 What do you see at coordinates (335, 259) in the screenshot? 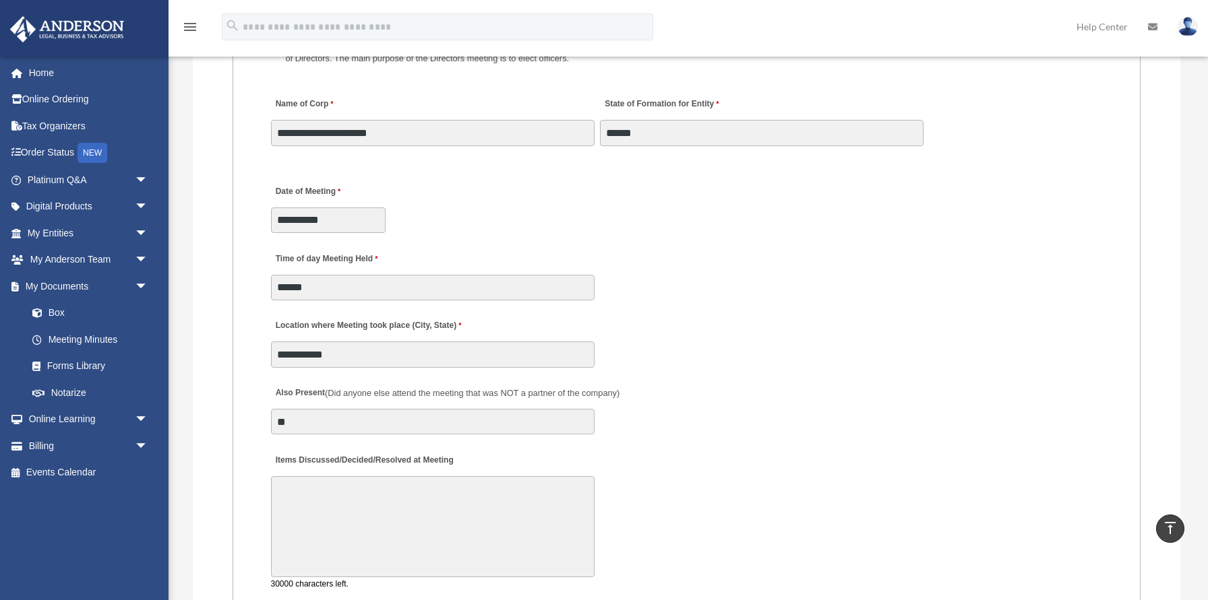
I see `label: Time of day Meeting Held` at bounding box center [335, 259].